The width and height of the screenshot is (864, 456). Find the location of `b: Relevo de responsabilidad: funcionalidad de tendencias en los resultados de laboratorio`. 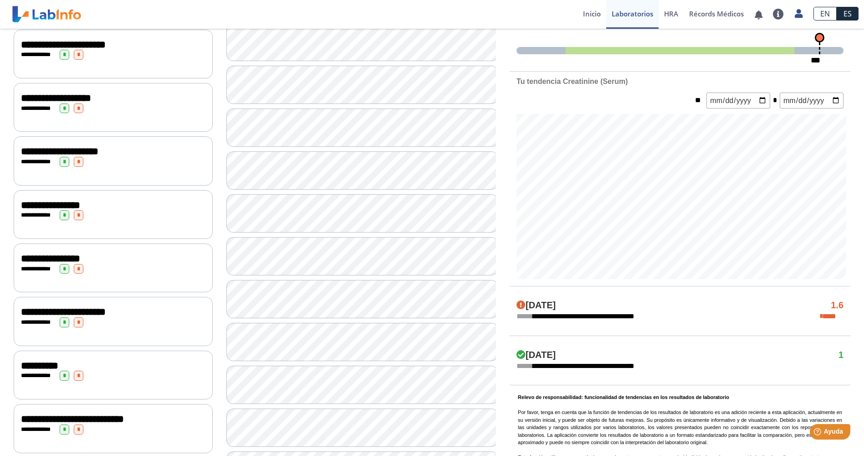

b: Relevo de responsabilidad: funcionalidad de tendencias en los resultados de laboratorio is located at coordinates (624, 397).